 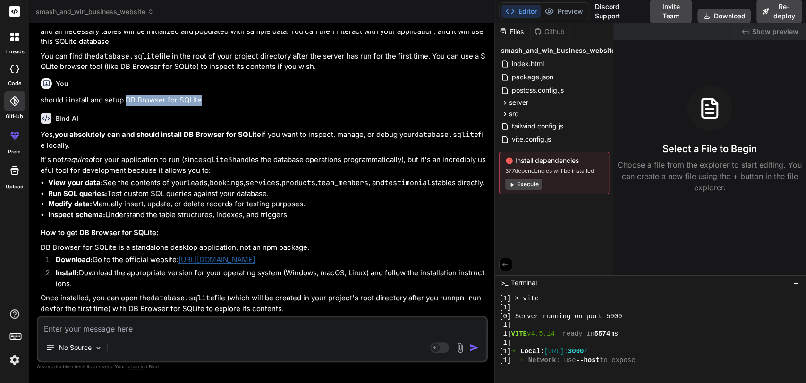 What do you see at coordinates (77, 214) in the screenshot?
I see `strong: Inspect schema:` at bounding box center [77, 214].